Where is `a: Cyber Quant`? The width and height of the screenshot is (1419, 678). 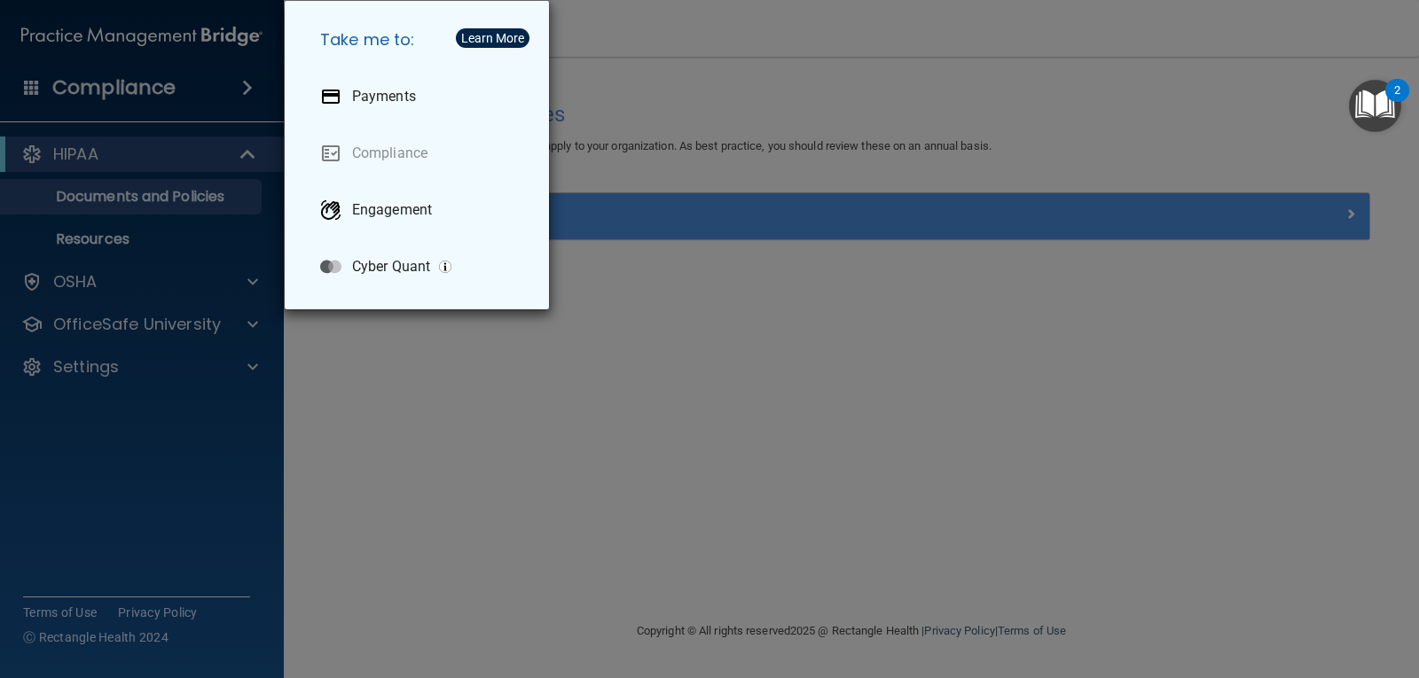
a: Cyber Quant is located at coordinates (420, 267).